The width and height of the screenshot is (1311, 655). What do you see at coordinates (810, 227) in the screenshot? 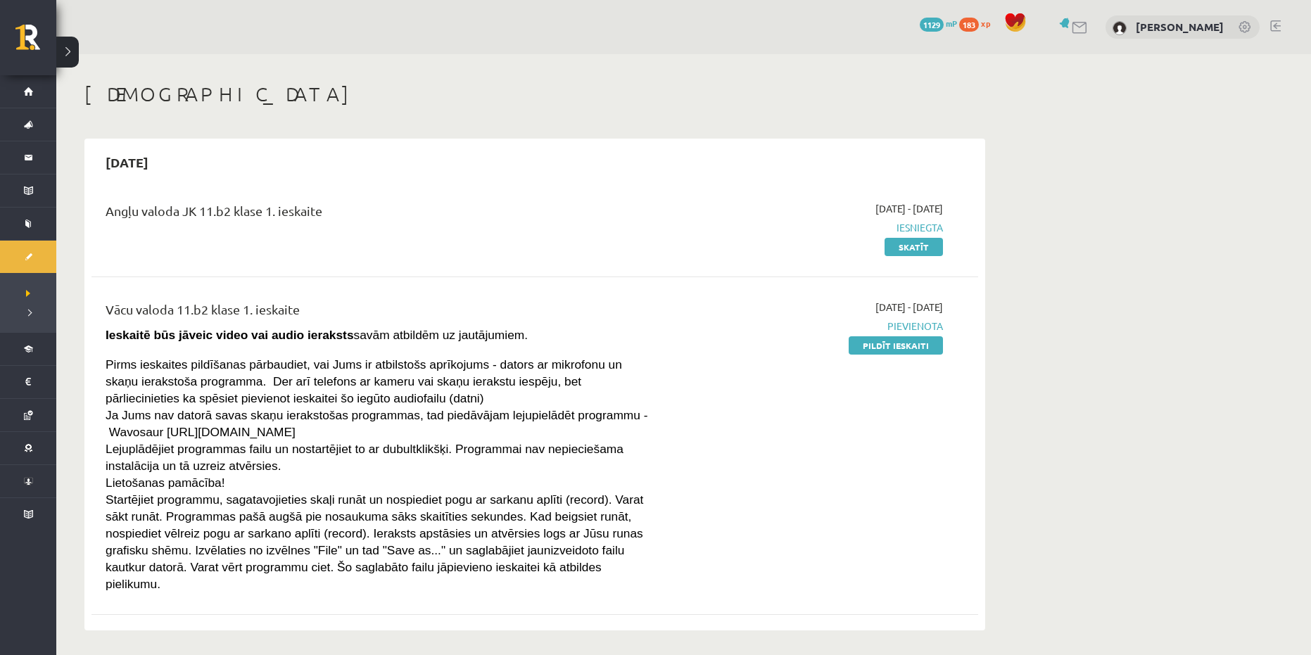
I see `span: Iesniegta` at bounding box center [810, 227].